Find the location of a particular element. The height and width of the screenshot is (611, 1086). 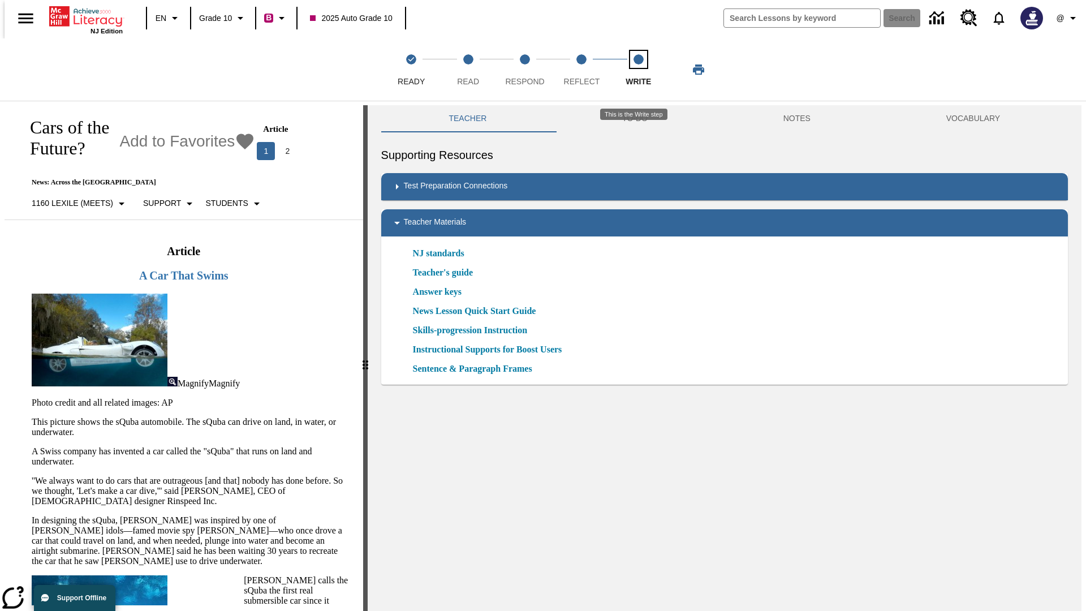

a: Answer keys, Will open in new browser window or tab is located at coordinates (437, 292).